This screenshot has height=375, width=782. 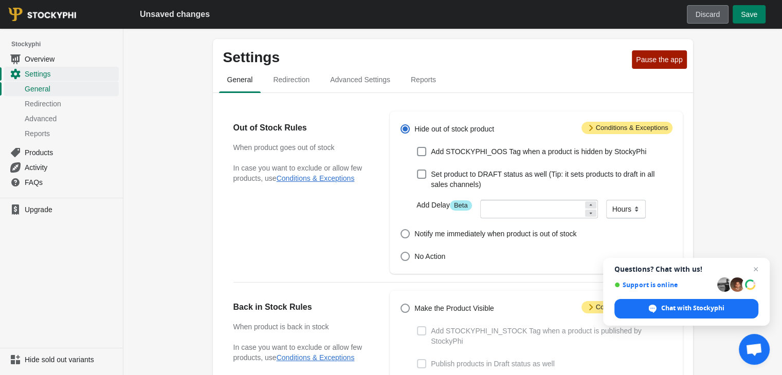 What do you see at coordinates (61, 152) in the screenshot?
I see `a: Products` at bounding box center [61, 152].